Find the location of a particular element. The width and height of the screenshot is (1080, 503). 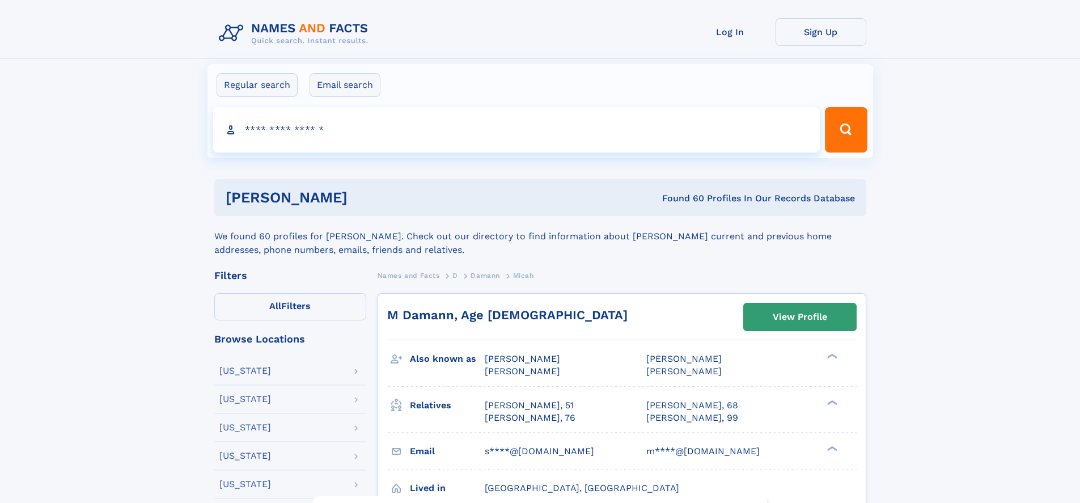

span: All is located at coordinates (275, 305).